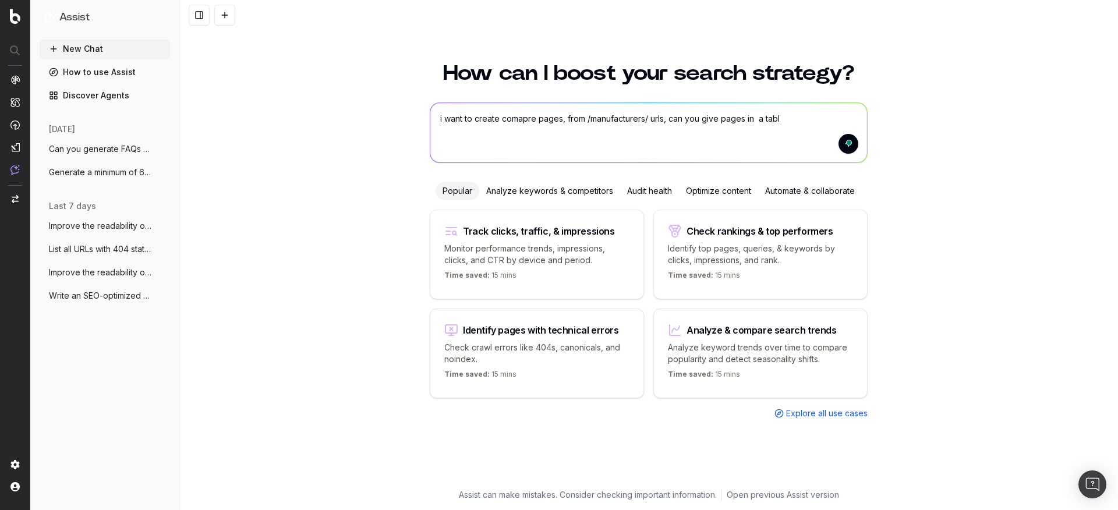 This screenshot has height=510, width=1118. I want to click on img: Setting, so click(15, 465).